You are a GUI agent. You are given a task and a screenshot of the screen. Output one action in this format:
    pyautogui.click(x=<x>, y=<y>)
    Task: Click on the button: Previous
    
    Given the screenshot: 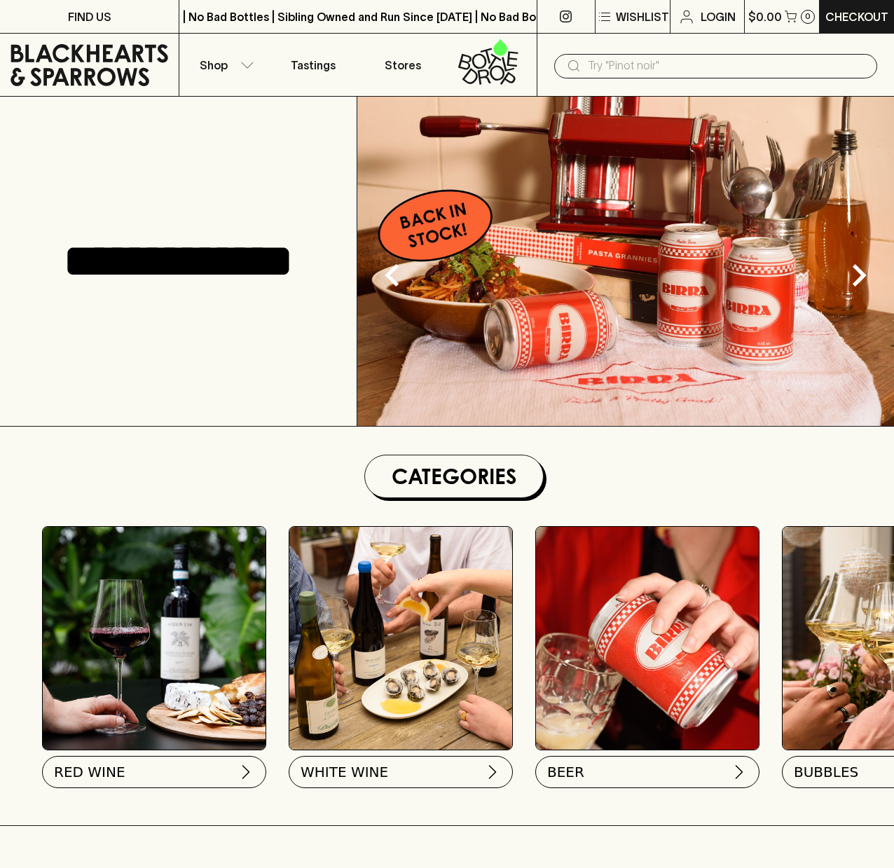 What is the action you would take?
    pyautogui.click(x=393, y=275)
    